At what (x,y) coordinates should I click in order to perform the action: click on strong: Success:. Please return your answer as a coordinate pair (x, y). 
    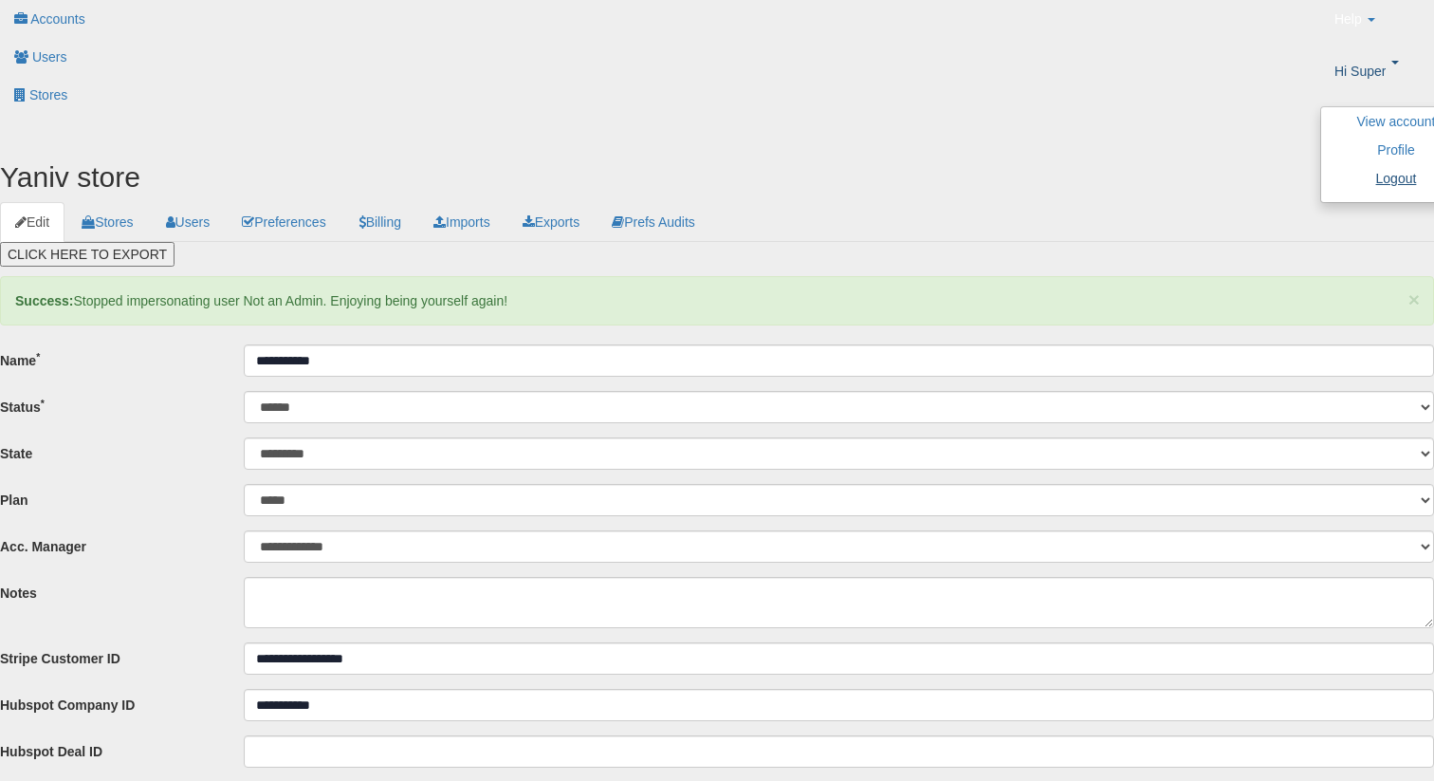
    Looking at the image, I should click on (44, 301).